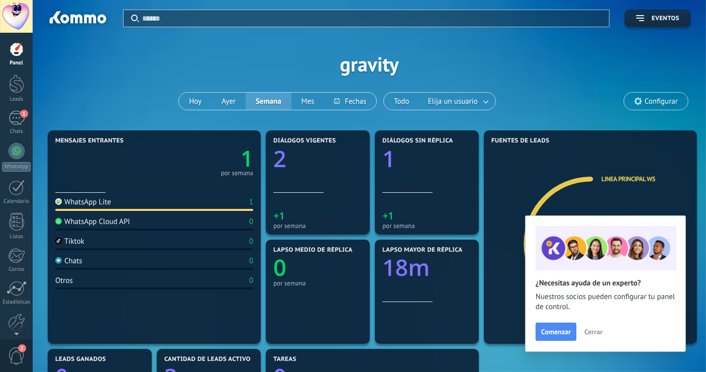 The image size is (706, 372). Describe the element at coordinates (17, 302) in the screenshot. I see `div: Estadísticas` at that location.